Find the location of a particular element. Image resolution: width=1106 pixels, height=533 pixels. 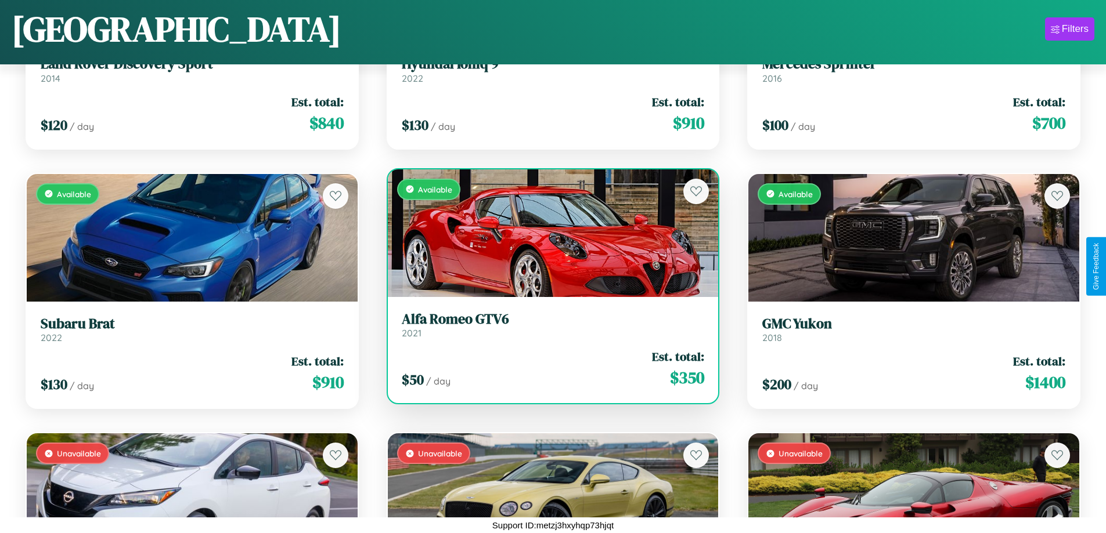

span: $ 100 is located at coordinates (775, 125).